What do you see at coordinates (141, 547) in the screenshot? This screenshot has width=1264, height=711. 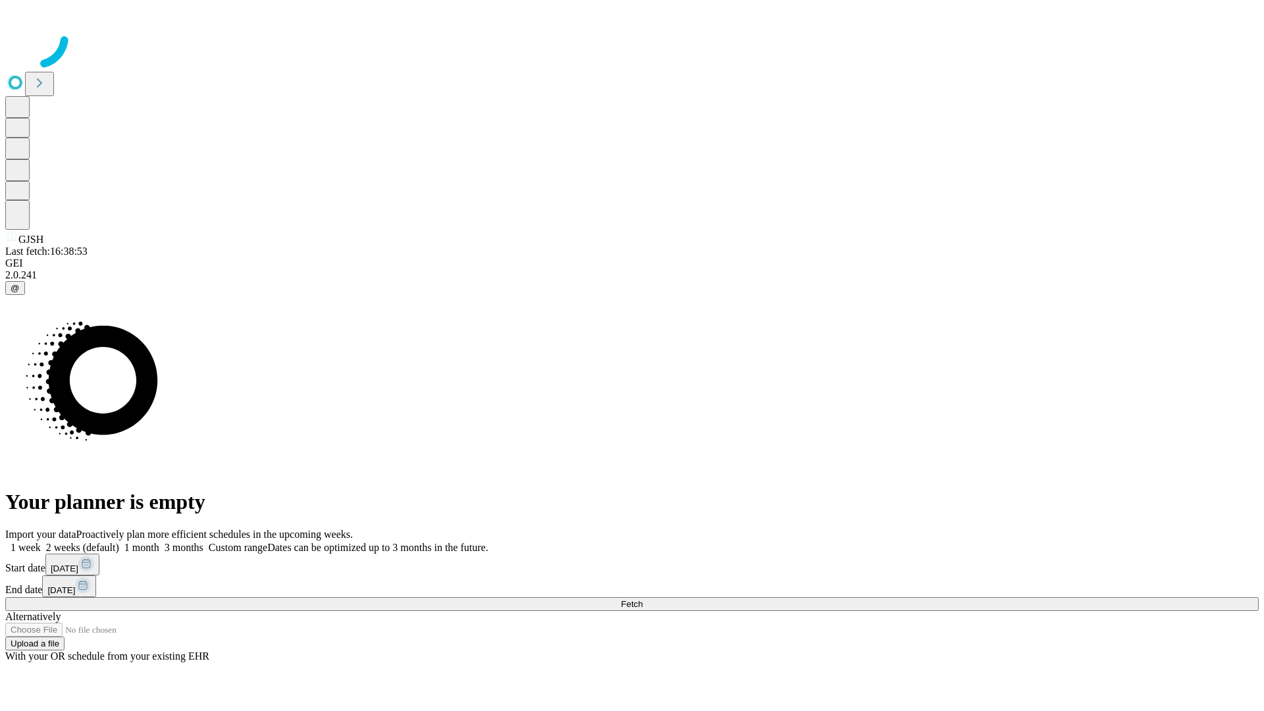 I see `span: 1 month` at bounding box center [141, 547].